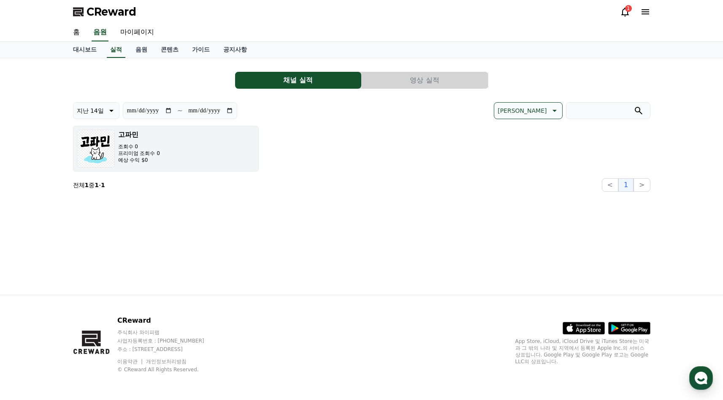 This screenshot has height=400, width=723. I want to click on a: 영상 실적, so click(425, 80).